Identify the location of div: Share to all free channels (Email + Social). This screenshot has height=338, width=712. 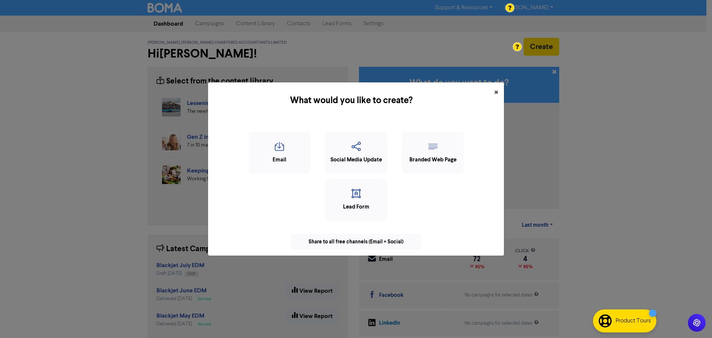
(356, 242).